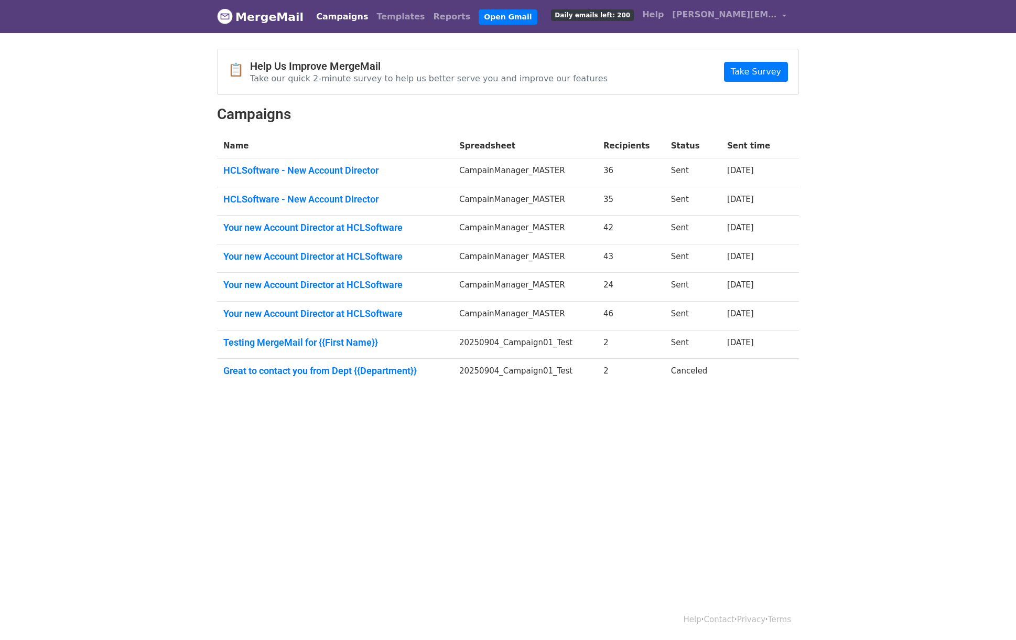  What do you see at coordinates (631, 230) in the screenshot?
I see `td: 42` at bounding box center [631, 230].